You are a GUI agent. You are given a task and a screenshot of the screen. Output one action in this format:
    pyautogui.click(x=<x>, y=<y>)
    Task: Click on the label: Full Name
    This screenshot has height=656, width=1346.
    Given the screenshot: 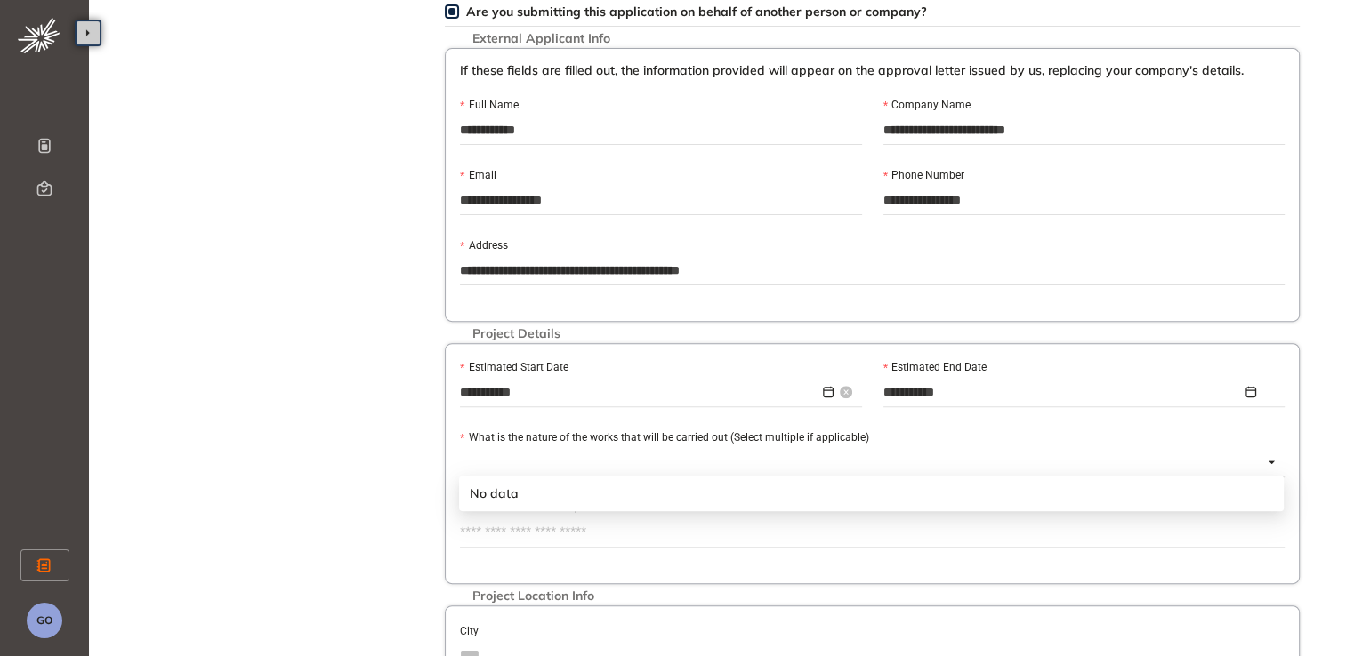 What is the action you would take?
    pyautogui.click(x=488, y=105)
    